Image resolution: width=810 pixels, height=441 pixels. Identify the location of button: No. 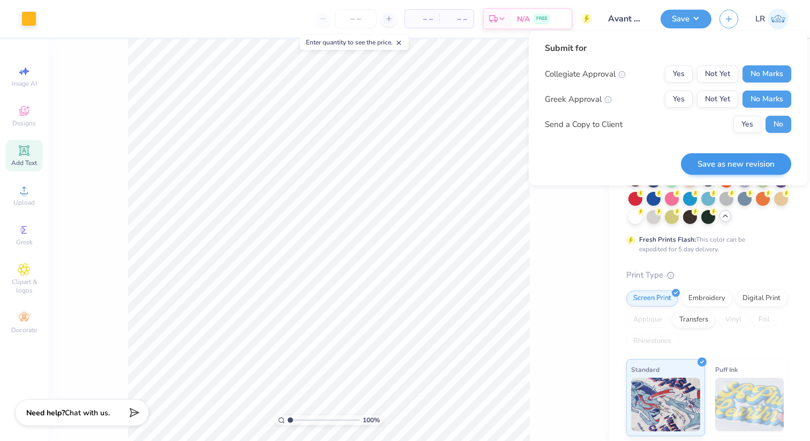
(778, 124).